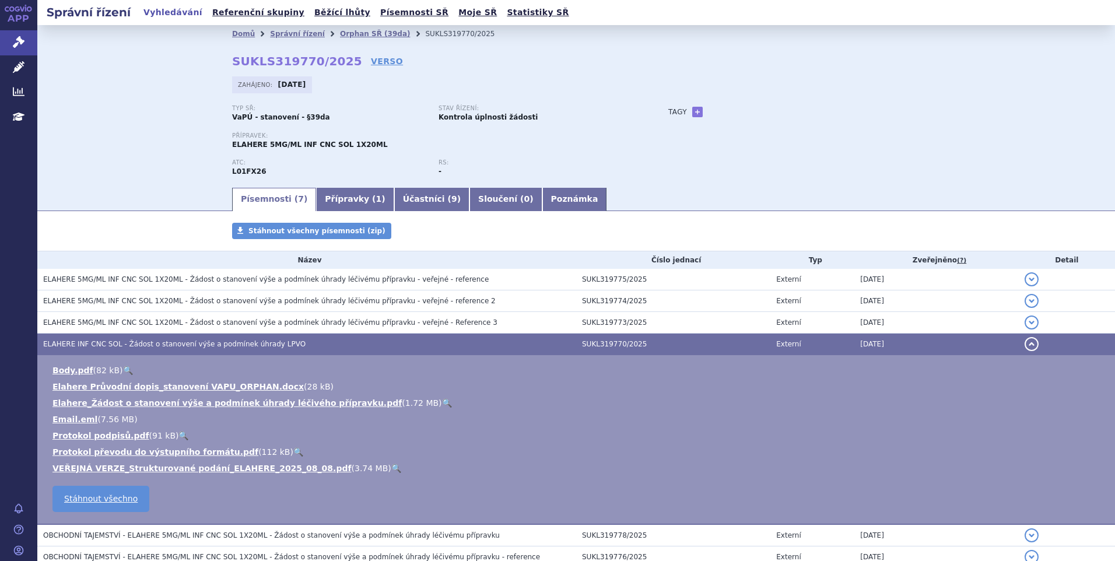 Image resolution: width=1115 pixels, height=561 pixels. I want to click on a: Email.eml, so click(75, 419).